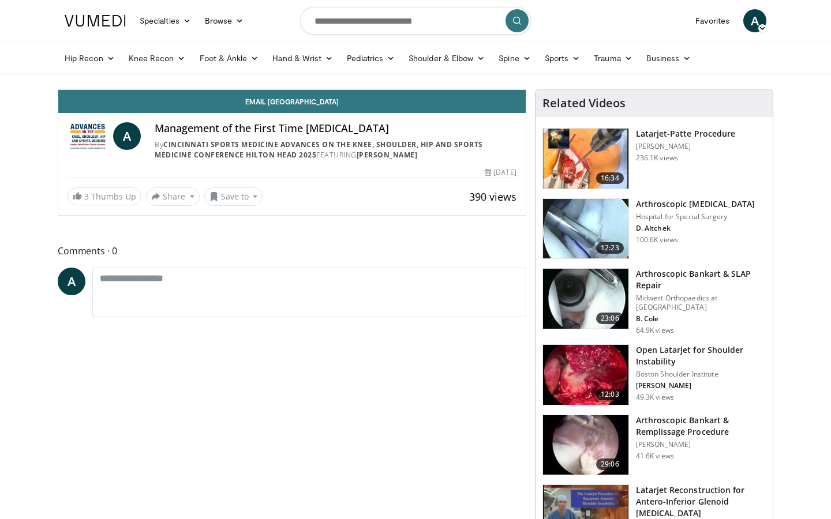 The image size is (831, 519). Describe the element at coordinates (292, 89) in the screenshot. I see `video-js: Video Player` at that location.